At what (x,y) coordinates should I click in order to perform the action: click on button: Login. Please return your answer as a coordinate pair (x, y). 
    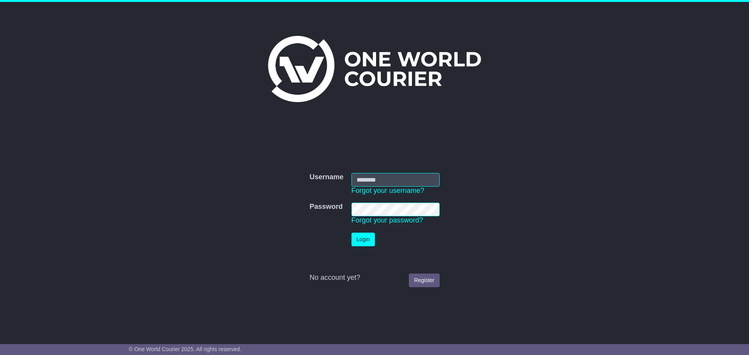
    Looking at the image, I should click on (363, 240).